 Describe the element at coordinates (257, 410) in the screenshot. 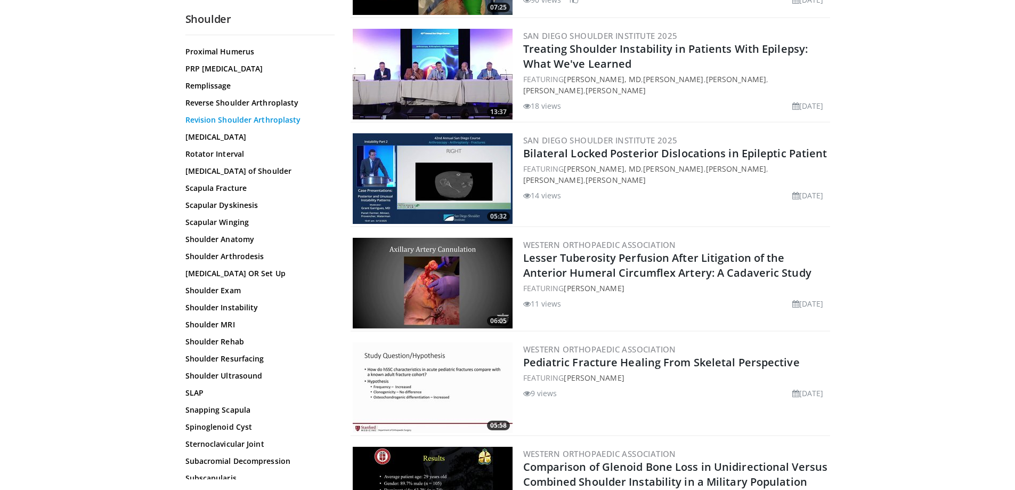

I see `a: Snapping Scapula` at that location.